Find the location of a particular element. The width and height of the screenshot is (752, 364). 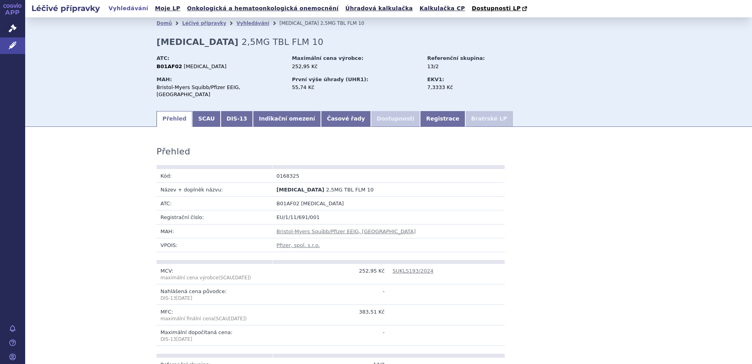

a: Moje LP is located at coordinates (168, 8).